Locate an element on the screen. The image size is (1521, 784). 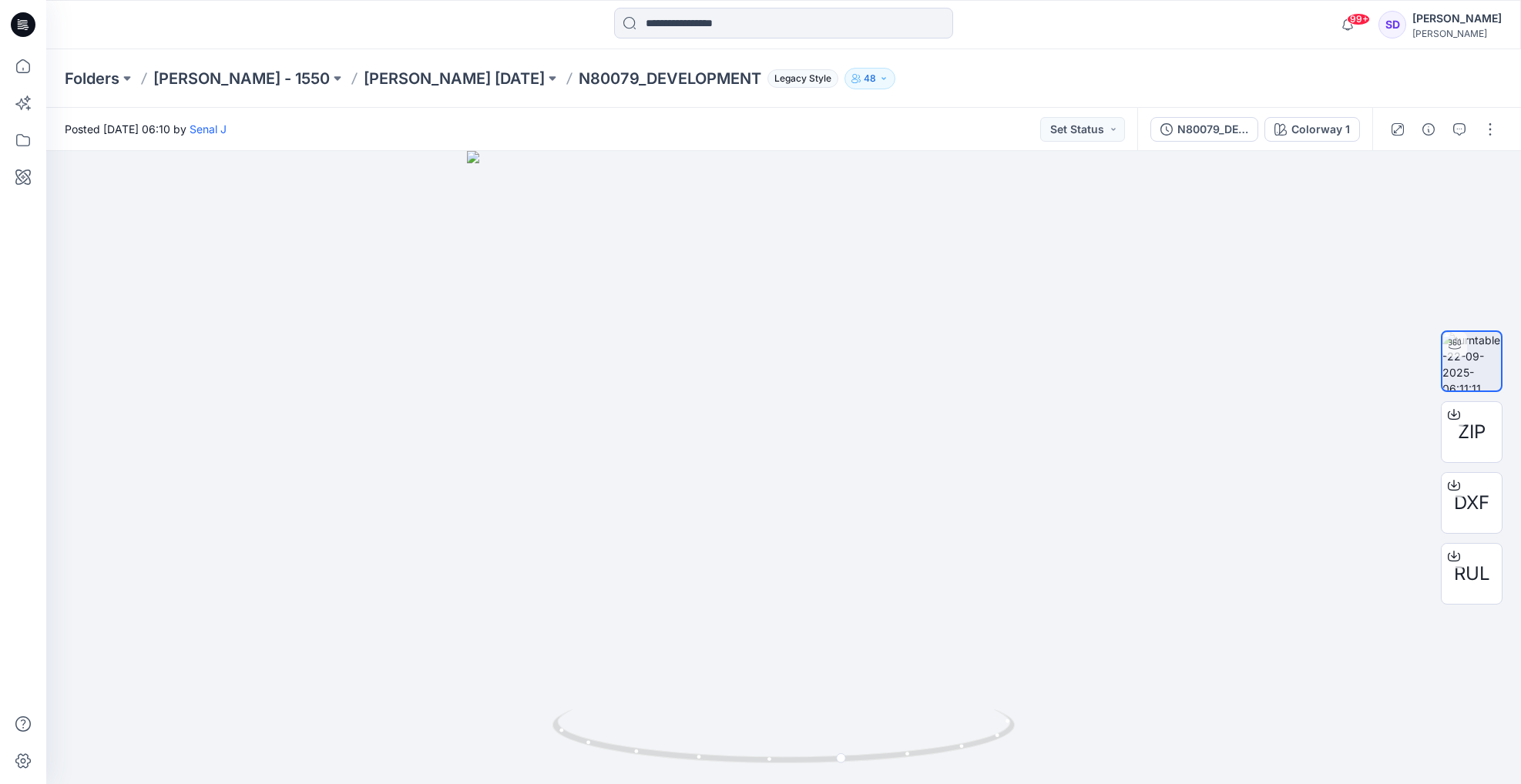
span: ZIP is located at coordinates (1471, 432).